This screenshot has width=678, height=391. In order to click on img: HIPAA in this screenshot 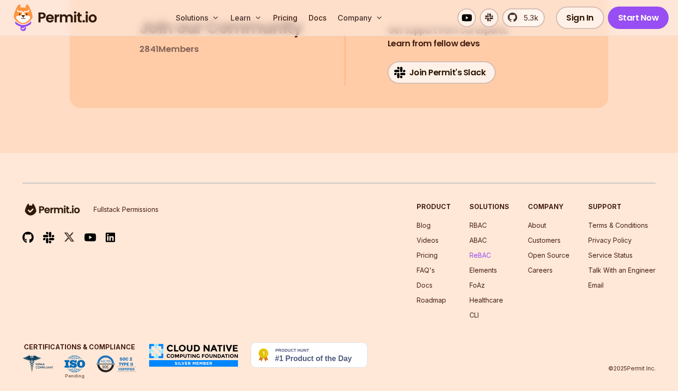, I will do `click(38, 364)`.